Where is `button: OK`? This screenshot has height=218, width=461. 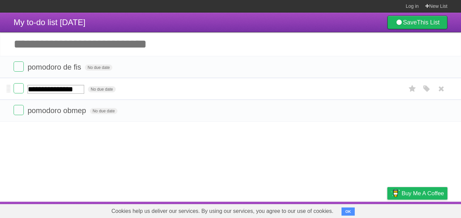
button: OK is located at coordinates (348, 212).